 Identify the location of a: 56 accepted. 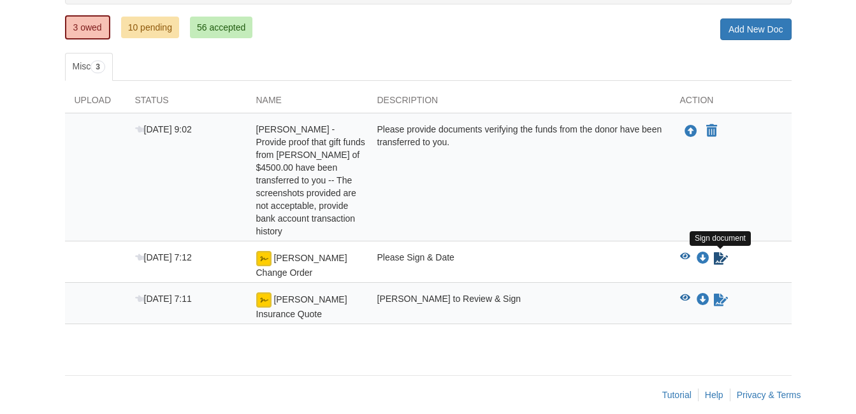
(221, 27).